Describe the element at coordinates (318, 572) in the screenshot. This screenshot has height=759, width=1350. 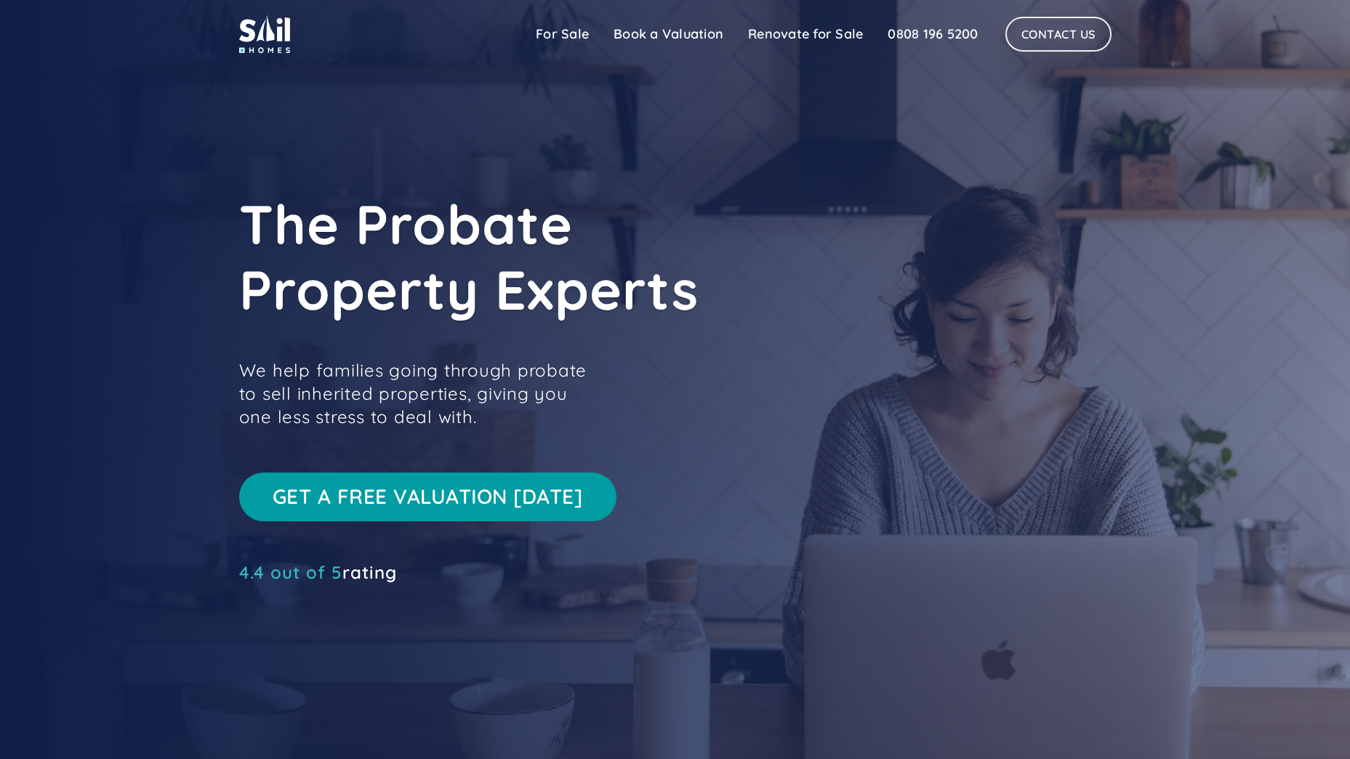
I see `div: rating` at that location.